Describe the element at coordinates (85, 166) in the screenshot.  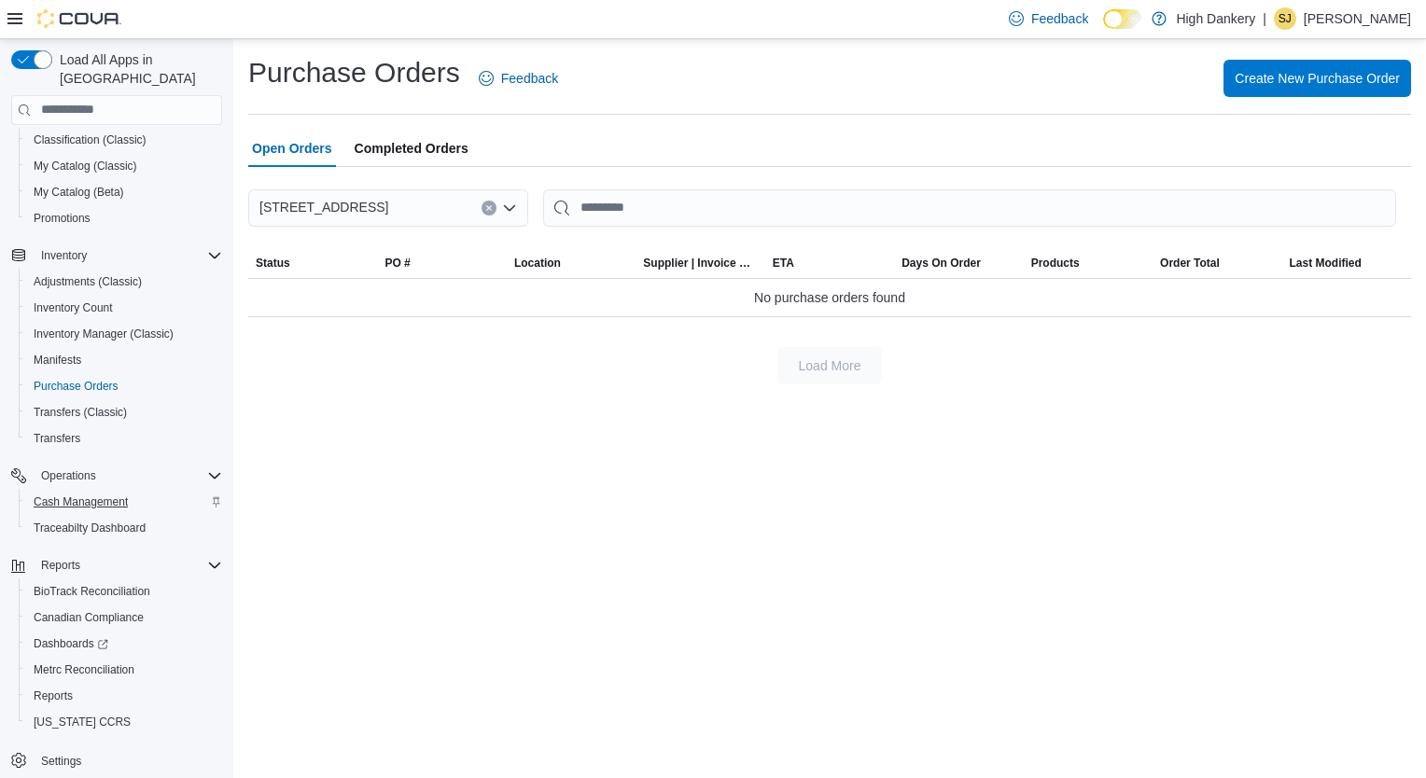
I see `a: My Catalog (Classic)` at that location.